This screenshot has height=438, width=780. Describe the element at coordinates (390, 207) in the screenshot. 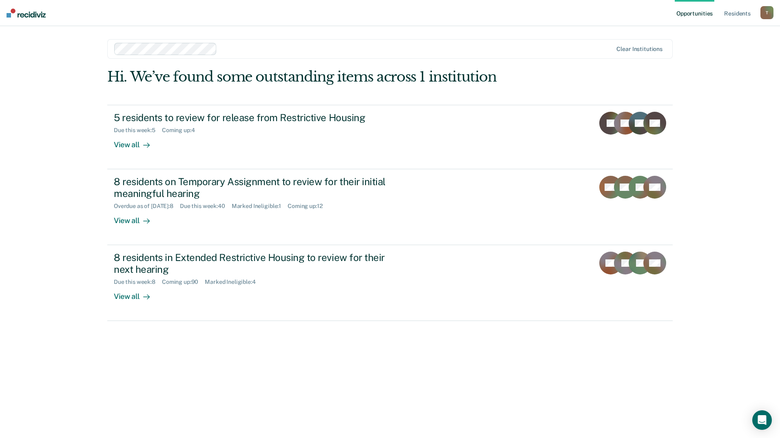

I see `a: 8 residents on Temporary Assignment to review for their initial meaningful hearingOverdue as of [...` at that location.